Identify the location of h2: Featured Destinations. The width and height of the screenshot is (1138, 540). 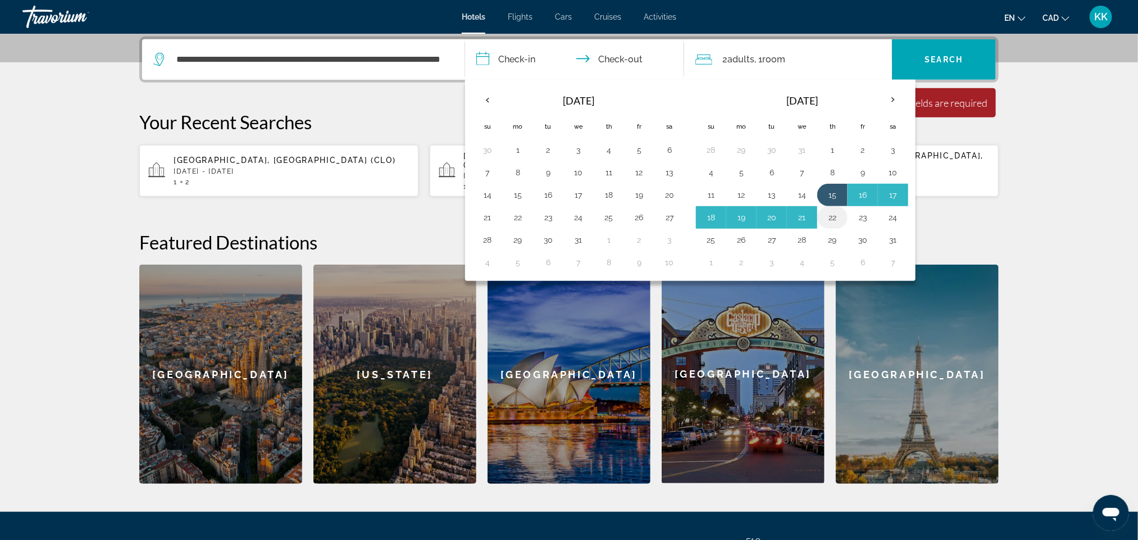
(569, 242).